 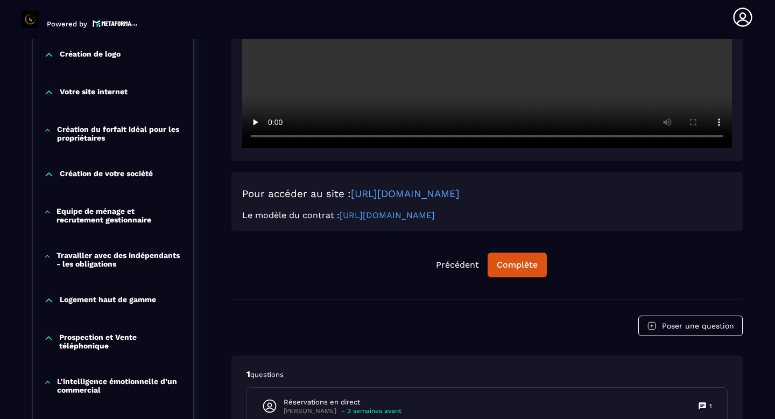 What do you see at coordinates (119, 385) in the screenshot?
I see `p: L'intelligence émotionnelle d’un commercial` at bounding box center [119, 385].